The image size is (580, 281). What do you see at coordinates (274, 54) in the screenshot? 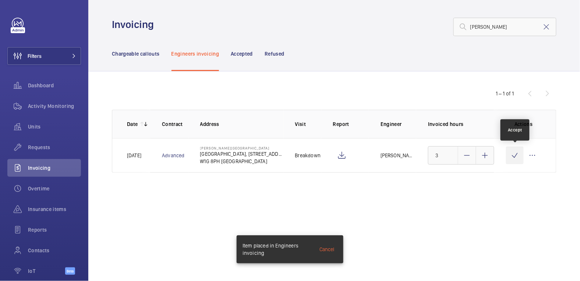
I see `p: Refused` at bounding box center [274, 54].